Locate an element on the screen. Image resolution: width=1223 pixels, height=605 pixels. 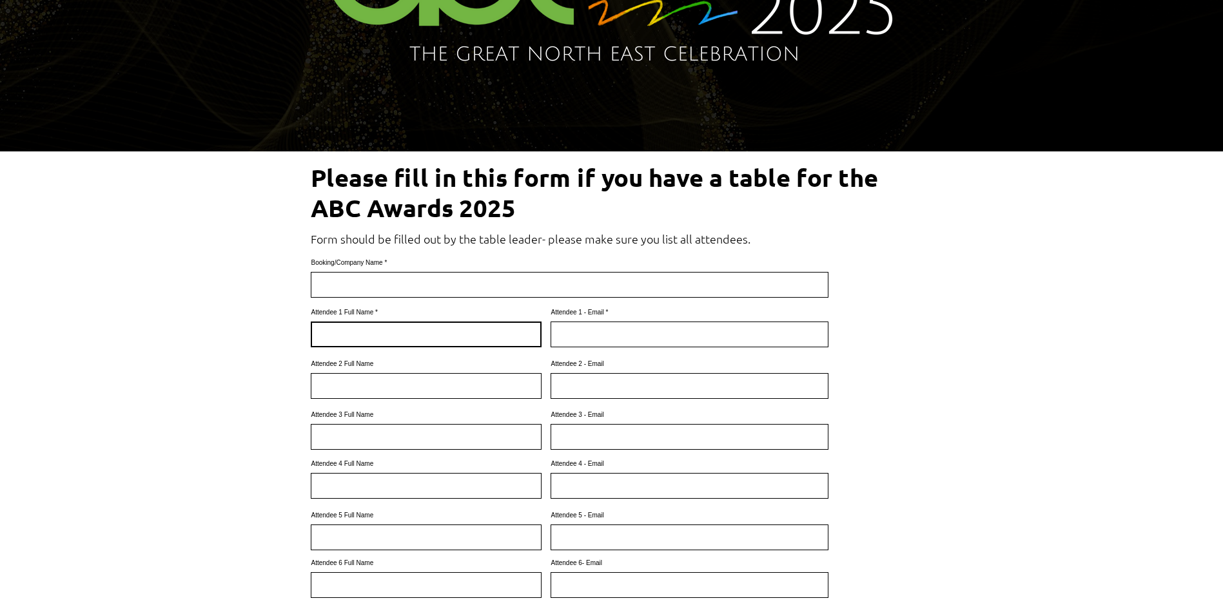
label: Attendee 4 - Email is located at coordinates (689, 464).